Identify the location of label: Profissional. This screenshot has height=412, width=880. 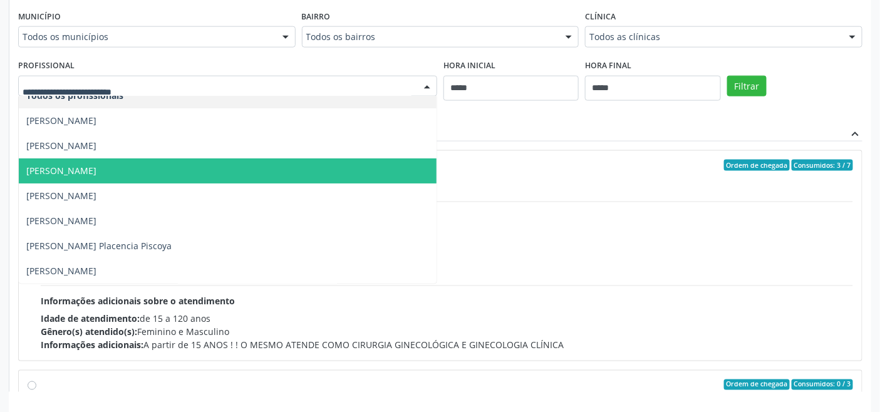
(46, 66).